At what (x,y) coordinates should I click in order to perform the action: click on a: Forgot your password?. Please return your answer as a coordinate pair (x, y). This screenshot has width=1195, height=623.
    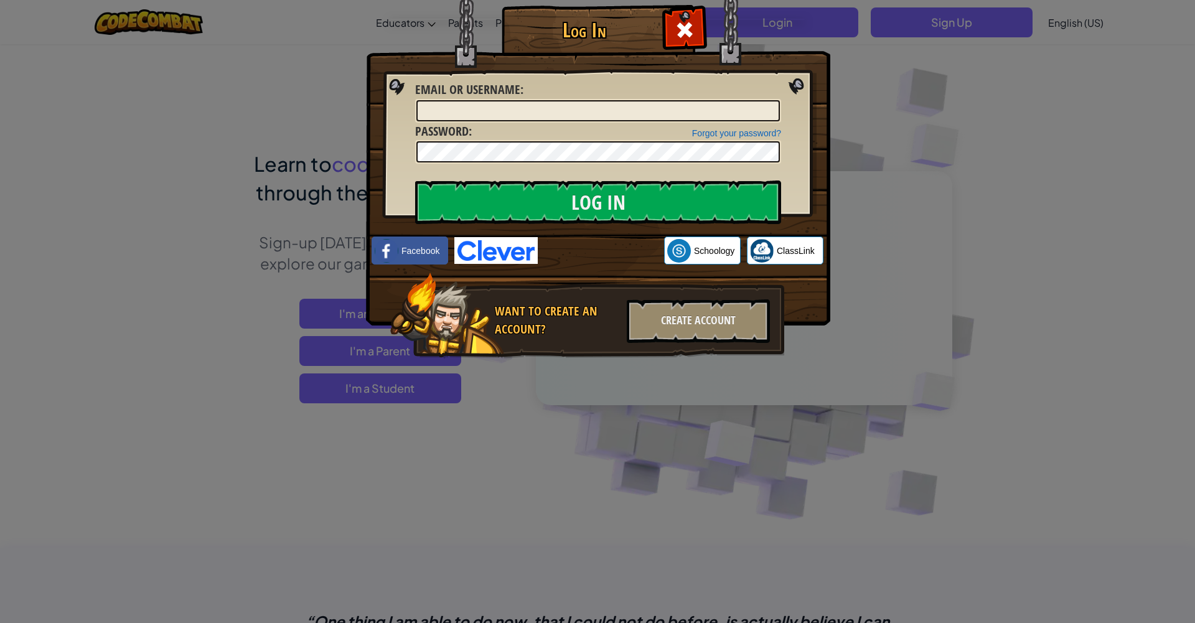
    Looking at the image, I should click on (737, 133).